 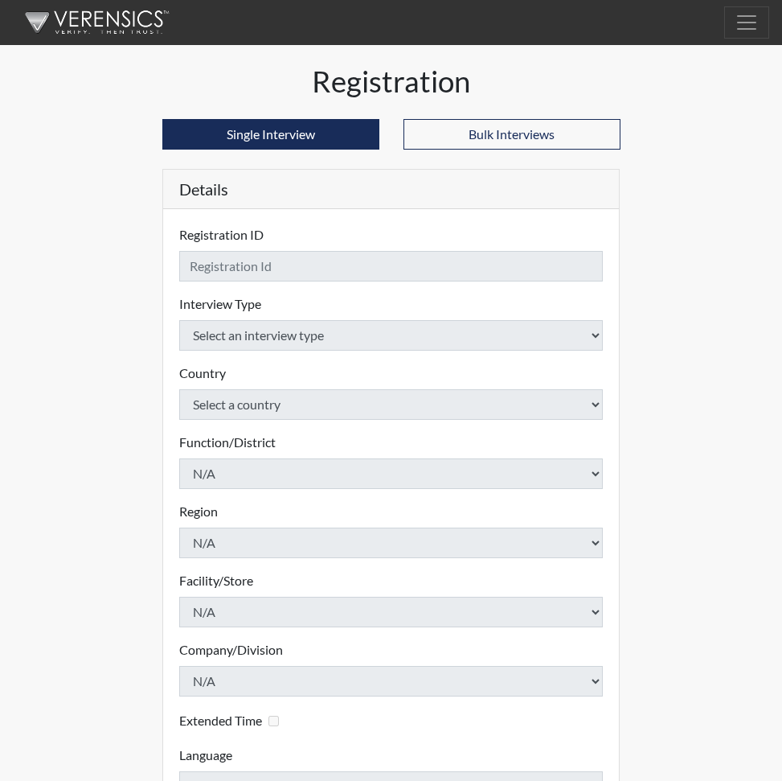 I want to click on label: Facility/Store, so click(x=216, y=580).